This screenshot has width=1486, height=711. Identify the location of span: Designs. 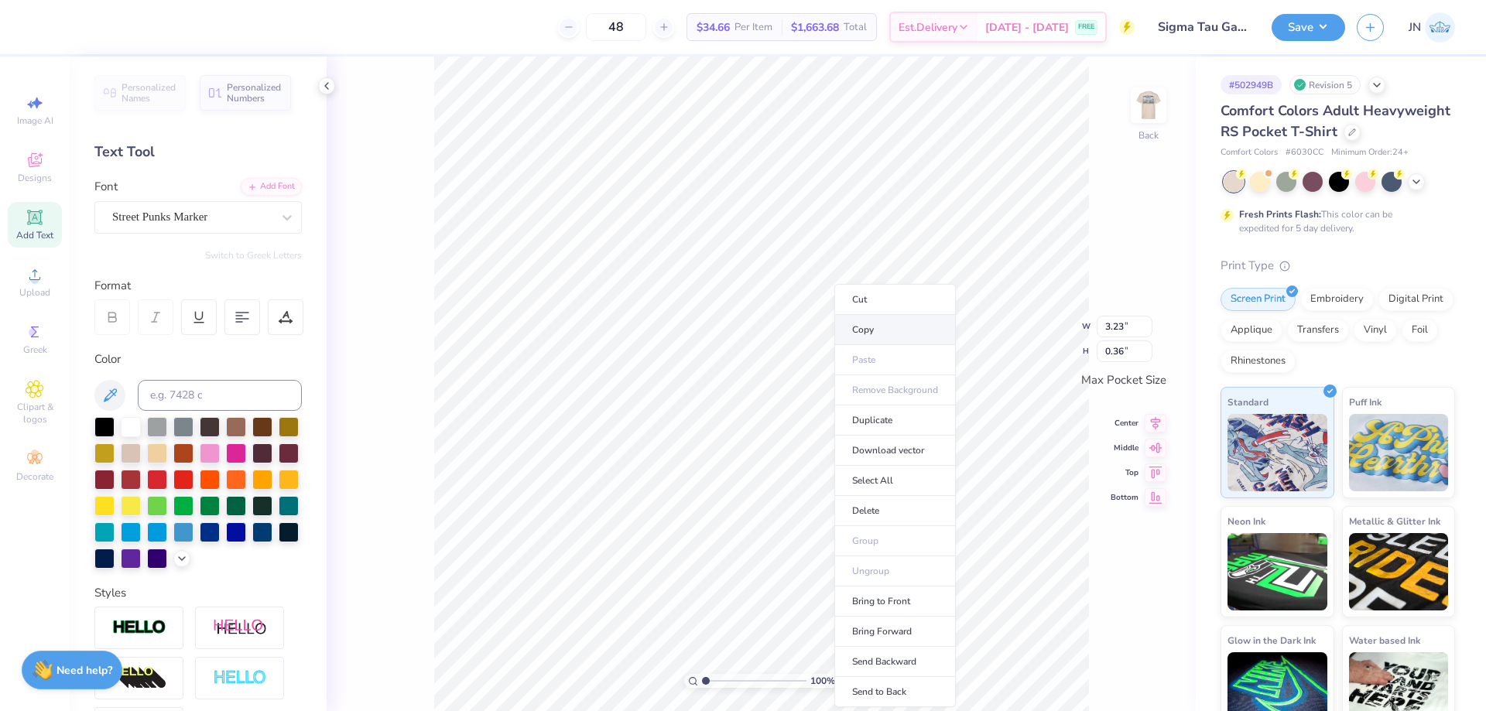
(35, 178).